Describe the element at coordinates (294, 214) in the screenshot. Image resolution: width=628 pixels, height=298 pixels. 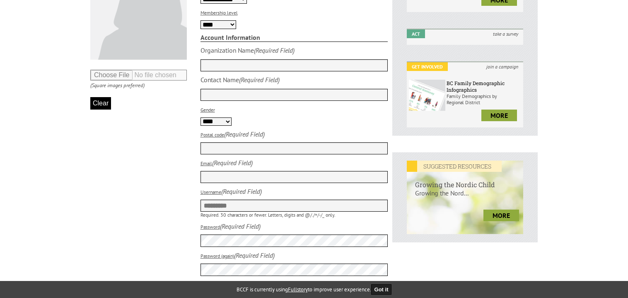
I see `p: Required. 30 characters or fewer. Letters, digits and @/./+/-/_ only.` at that location.